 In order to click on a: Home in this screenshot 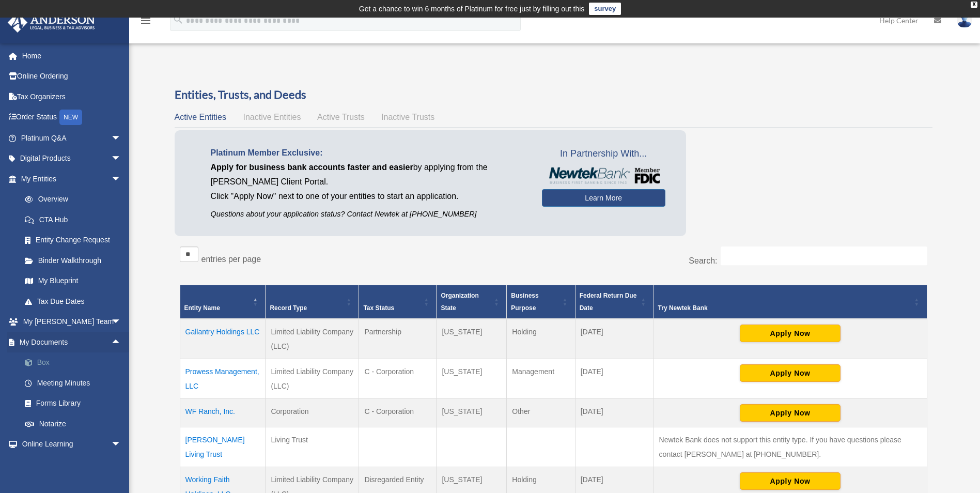, I will do `click(72, 56)`.